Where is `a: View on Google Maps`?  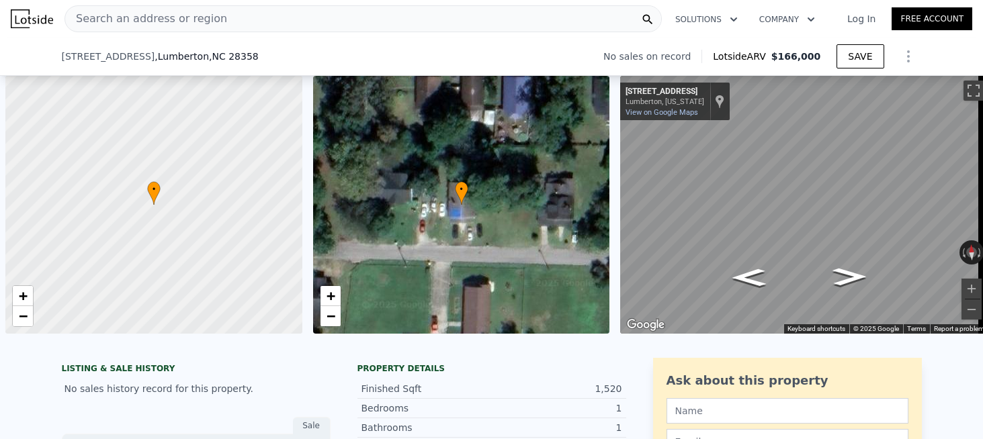
a: View on Google Maps is located at coordinates (662, 112).